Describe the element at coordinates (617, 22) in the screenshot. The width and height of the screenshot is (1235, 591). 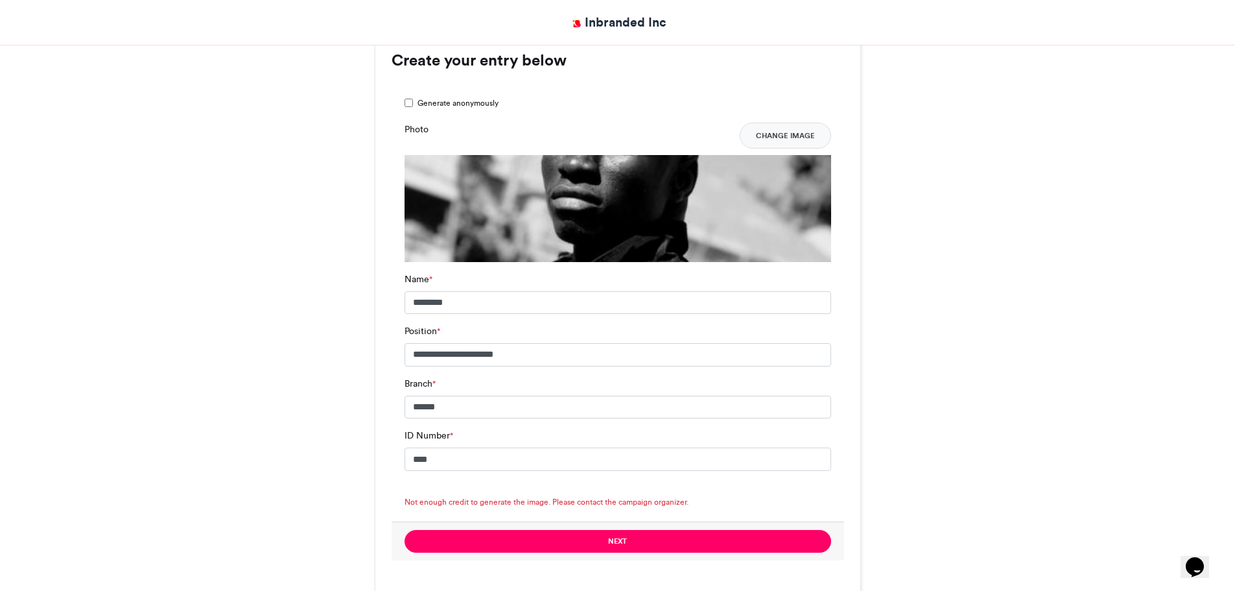
I see `a: Inbranded Inc` at that location.